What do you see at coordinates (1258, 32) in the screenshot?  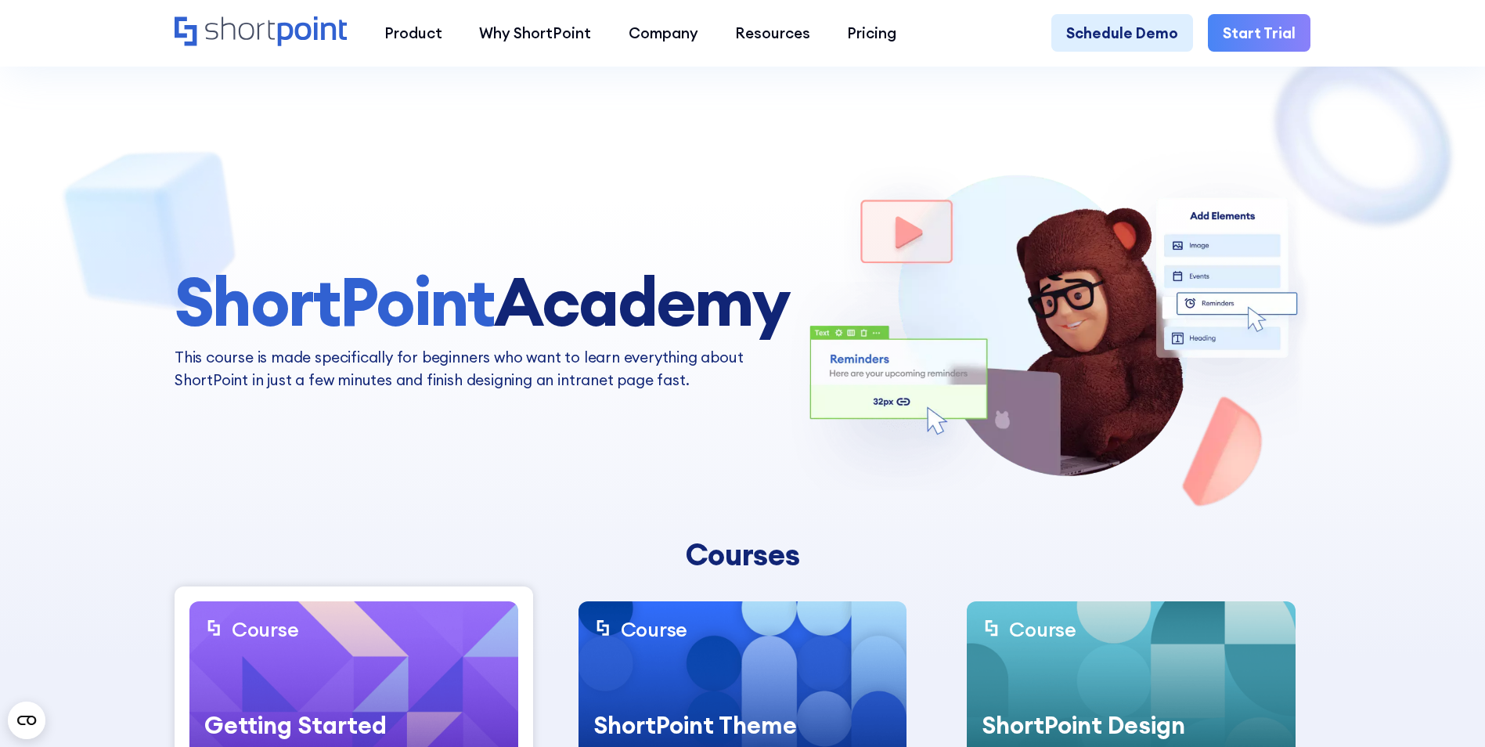 I see `a: Start Trial` at bounding box center [1258, 32].